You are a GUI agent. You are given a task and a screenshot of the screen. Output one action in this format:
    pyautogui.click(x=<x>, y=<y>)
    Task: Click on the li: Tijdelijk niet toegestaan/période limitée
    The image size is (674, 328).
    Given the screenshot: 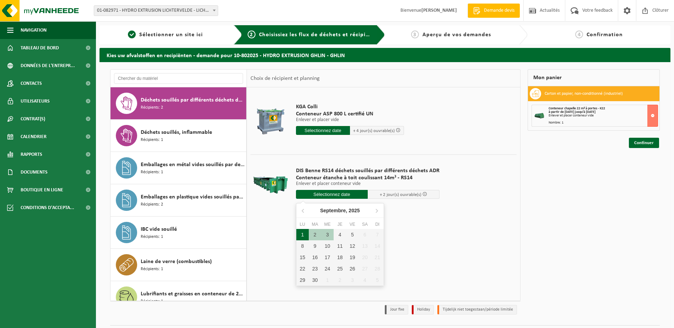 What is the action you would take?
    pyautogui.click(x=477, y=310)
    